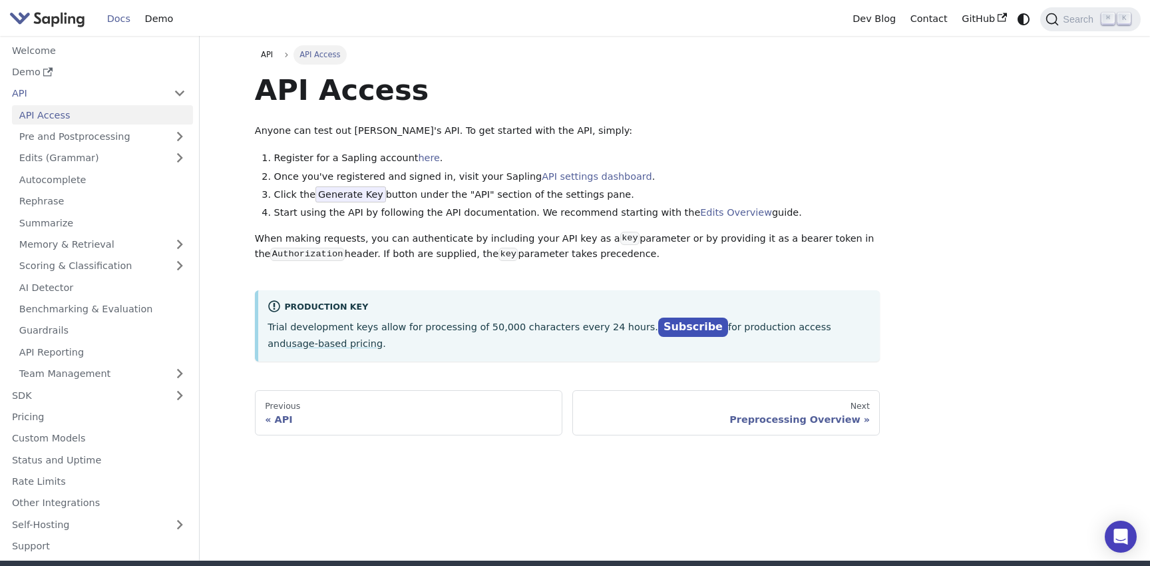 This screenshot has height=566, width=1150. Describe the element at coordinates (119, 19) in the screenshot. I see `a: Docs` at that location.